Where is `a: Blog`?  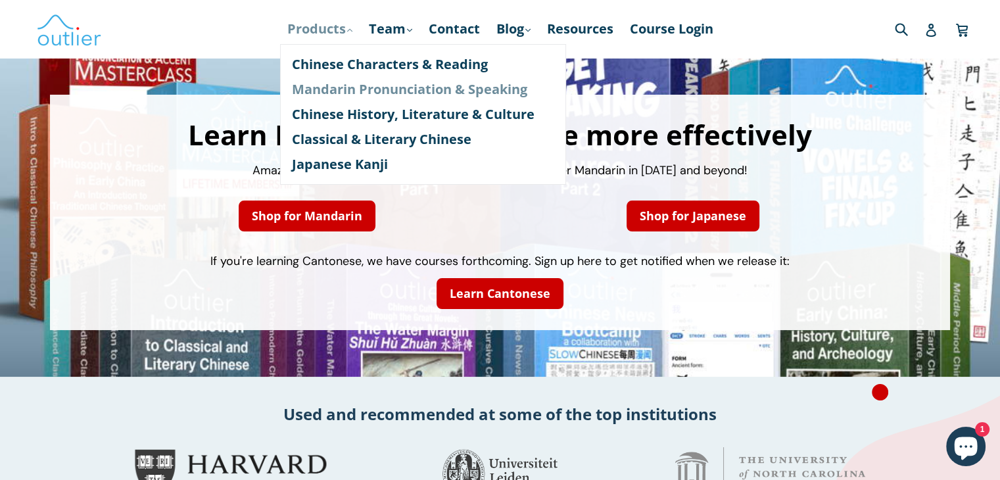 a: Blog is located at coordinates (513, 29).